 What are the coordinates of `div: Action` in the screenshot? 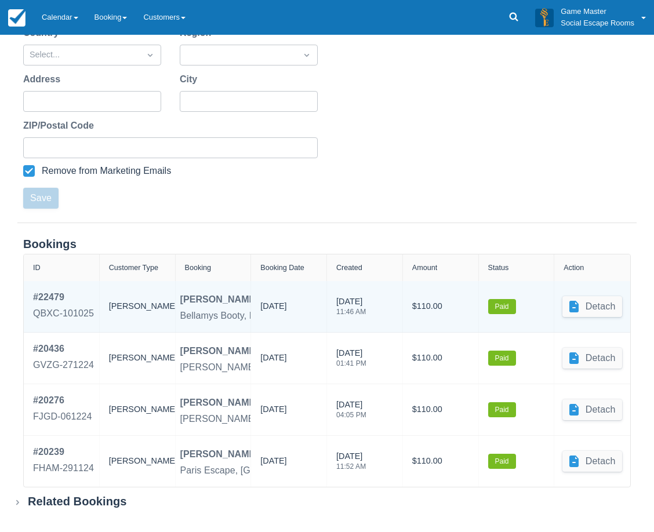 It's located at (573, 268).